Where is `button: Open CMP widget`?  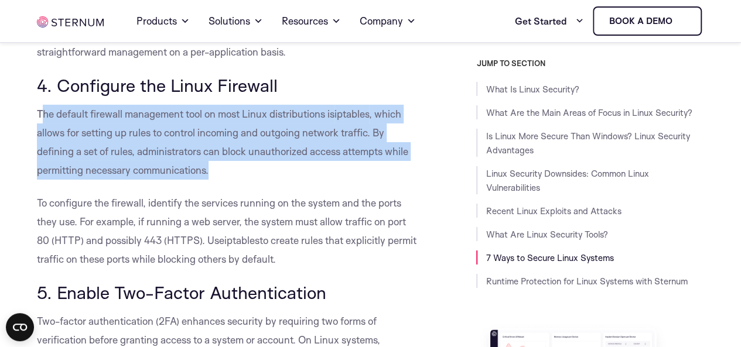 button: Open CMP widget is located at coordinates (20, 327).